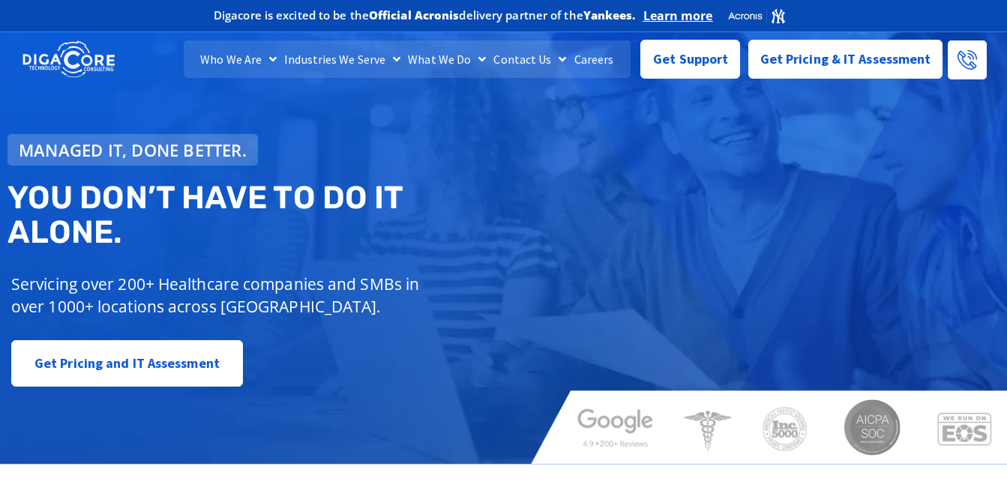 The image size is (1007, 481). I want to click on a: Industries We Serve, so click(342, 59).